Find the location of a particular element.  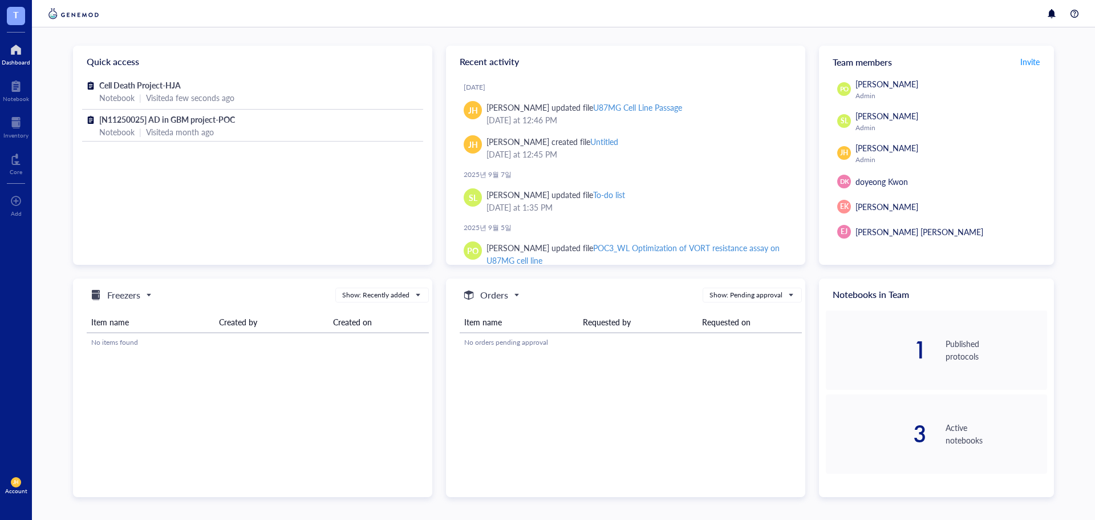

div: U87MG Cell Line Passage is located at coordinates (638, 107).